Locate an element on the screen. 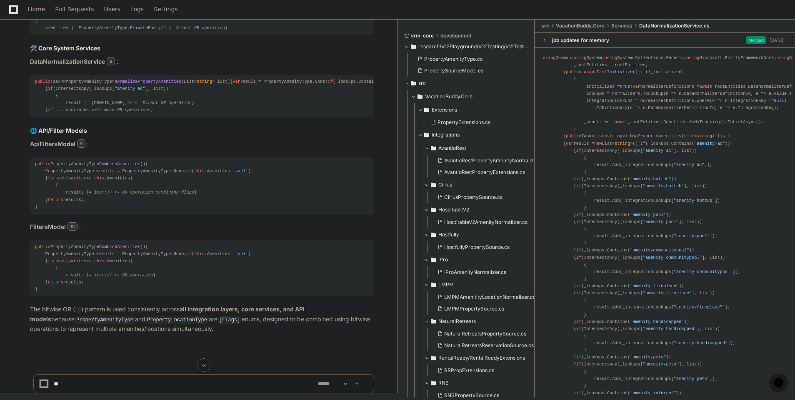 This screenshot has width=795, height=400. span: AvantioRest is located at coordinates (452, 148).